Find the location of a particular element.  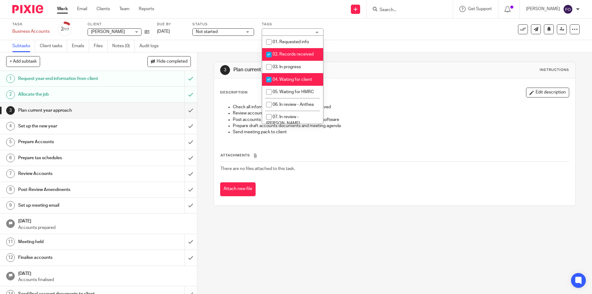

a: Subtasks is located at coordinates (24, 46).